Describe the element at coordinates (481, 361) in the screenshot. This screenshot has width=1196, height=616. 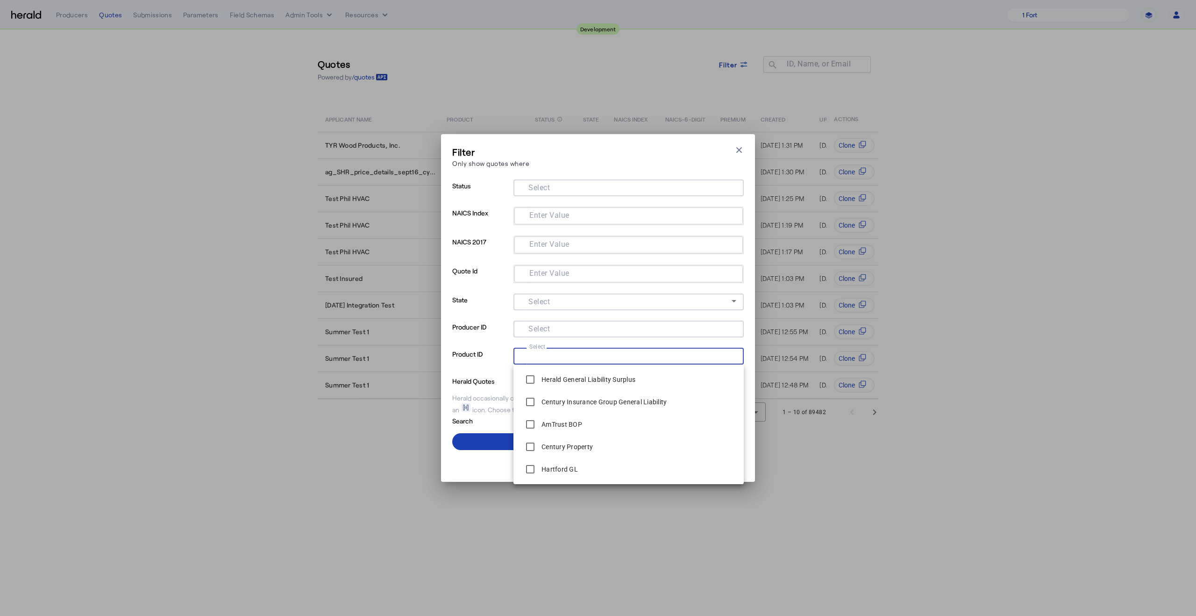
I see `p: Product ID` at that location.